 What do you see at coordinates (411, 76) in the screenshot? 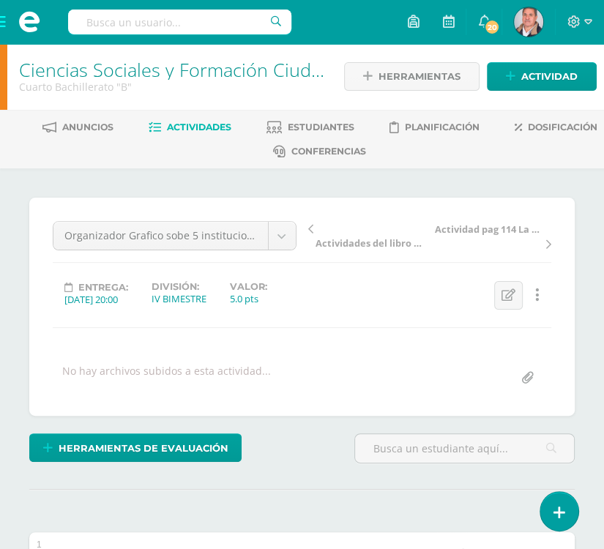
I see `a: Herramientas` at bounding box center [411, 76].